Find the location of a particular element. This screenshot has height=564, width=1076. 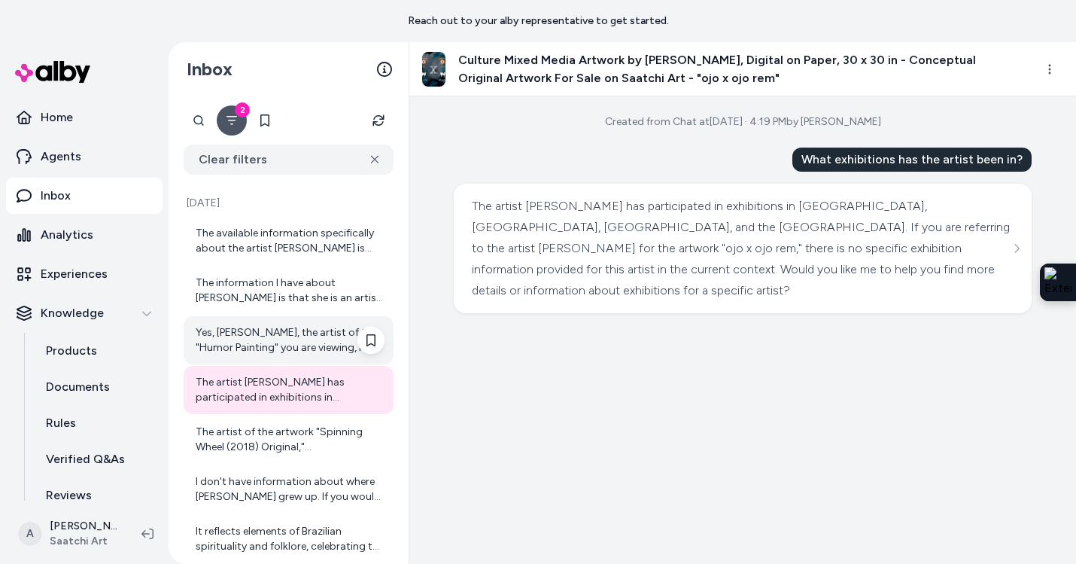

p: Reach out to your alby representative to get started. is located at coordinates (538, 21).